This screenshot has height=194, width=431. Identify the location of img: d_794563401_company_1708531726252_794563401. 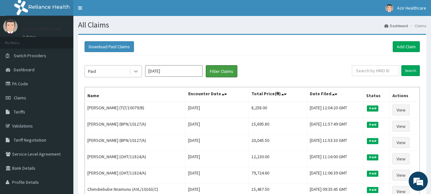
(19, 40).